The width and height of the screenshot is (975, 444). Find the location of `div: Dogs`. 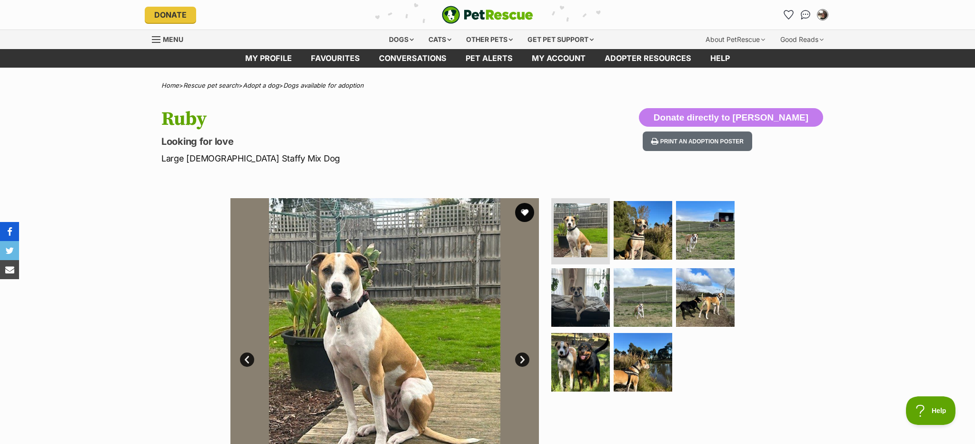

div: Dogs is located at coordinates (401, 40).